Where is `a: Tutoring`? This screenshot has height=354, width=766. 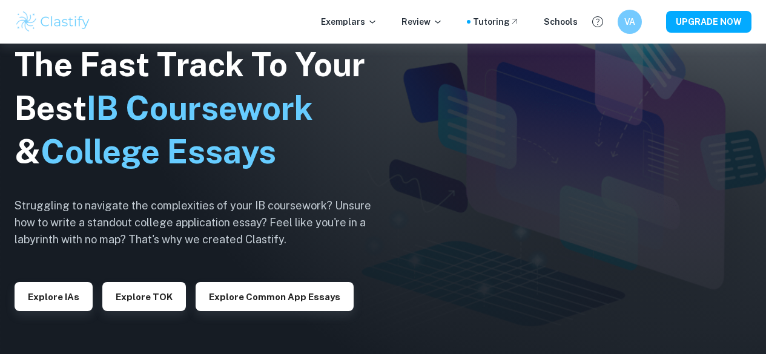
a: Tutoring is located at coordinates (496, 22).